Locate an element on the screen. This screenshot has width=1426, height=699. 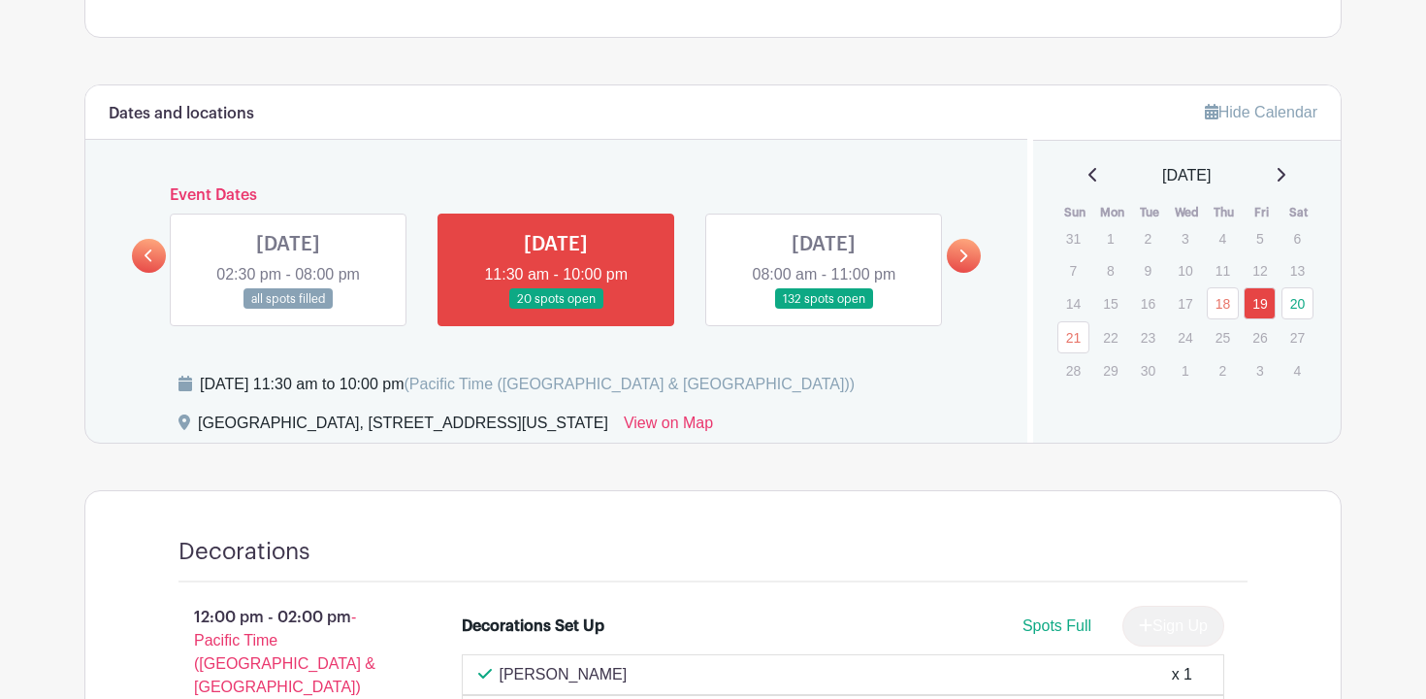
a: 21 is located at coordinates (1073, 337).